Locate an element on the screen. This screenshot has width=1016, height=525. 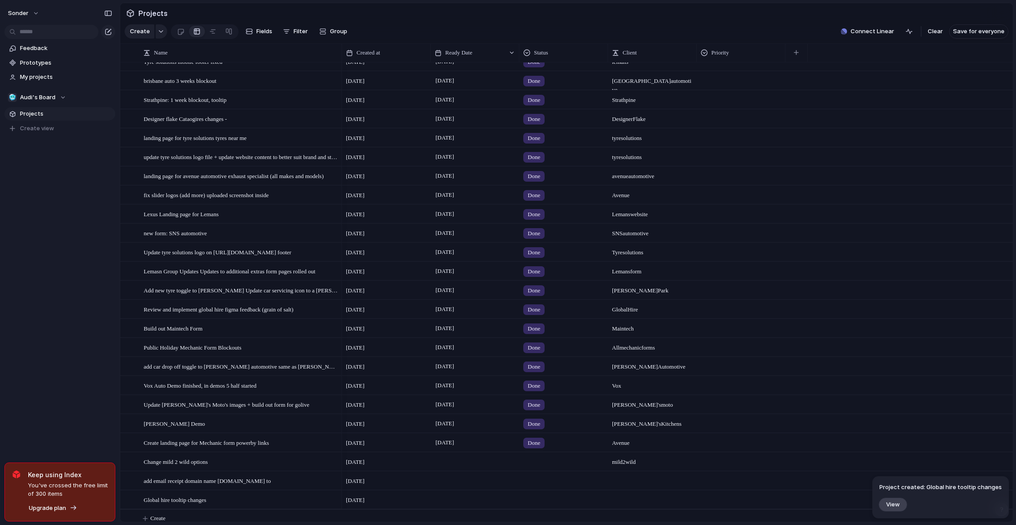
span: Clear is located at coordinates (935, 31).